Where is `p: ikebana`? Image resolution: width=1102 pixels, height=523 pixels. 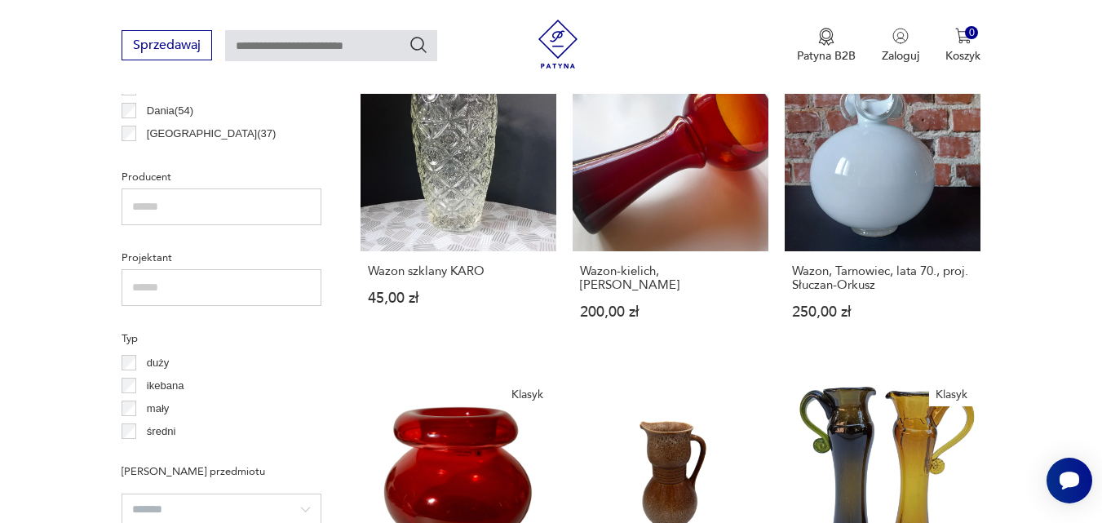 p: ikebana is located at coordinates (166, 386).